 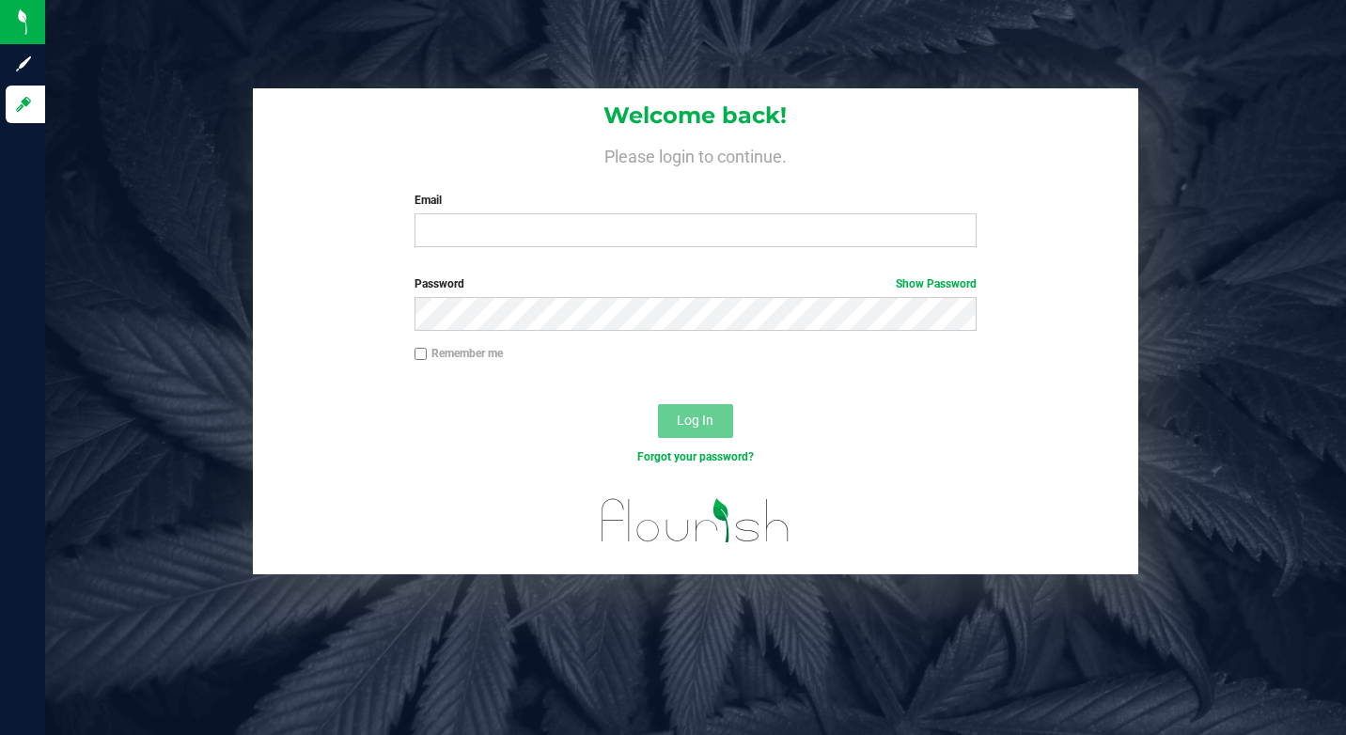 What do you see at coordinates (696, 521) in the screenshot?
I see `img: flourish_logo.svg` at bounding box center [696, 521].